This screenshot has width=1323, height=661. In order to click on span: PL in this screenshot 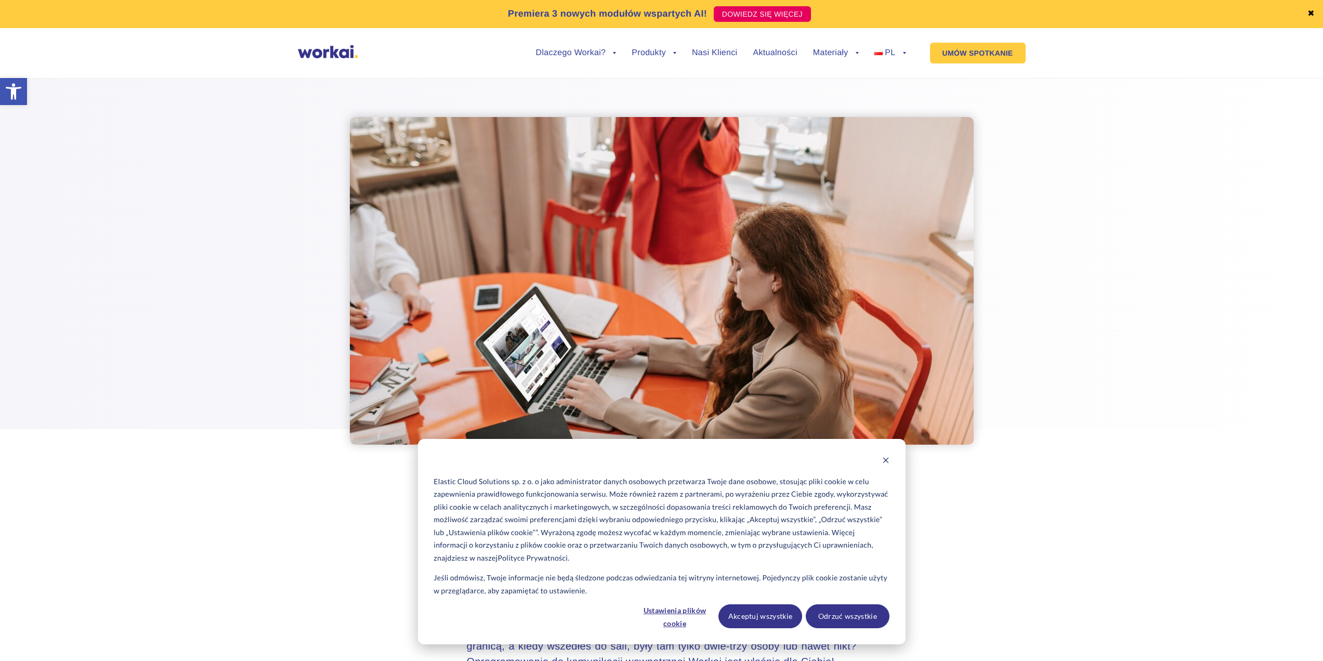, I will do `click(890, 53)`.